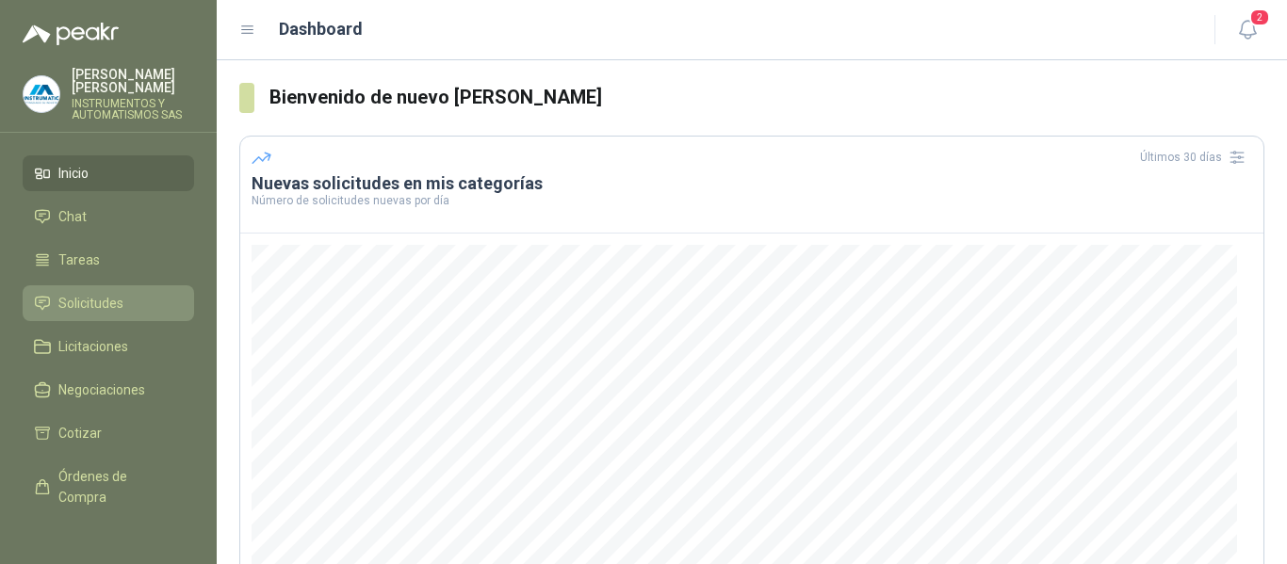  Describe the element at coordinates (108, 303) in the screenshot. I see `a: Solicitudes` at that location.